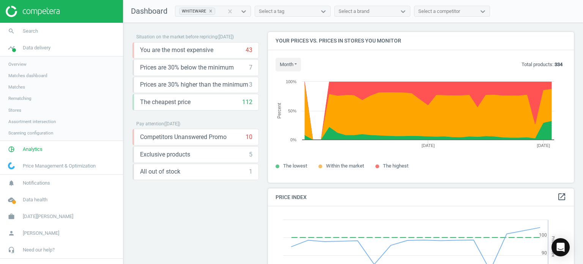 The height and width of the screenshot is (264, 583). I want to click on h4: Price Index, so click(421, 197).